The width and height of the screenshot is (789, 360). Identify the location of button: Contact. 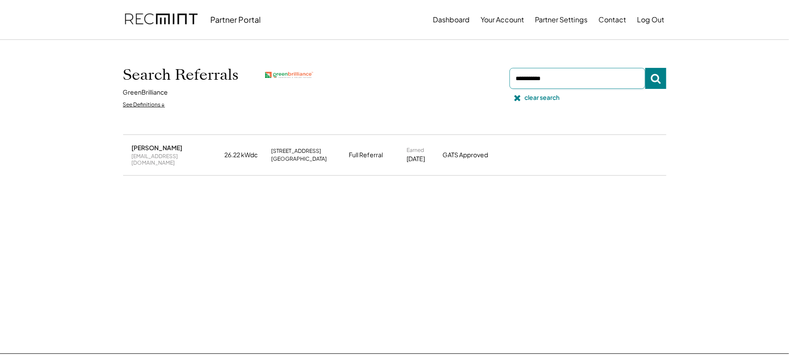
(613, 20).